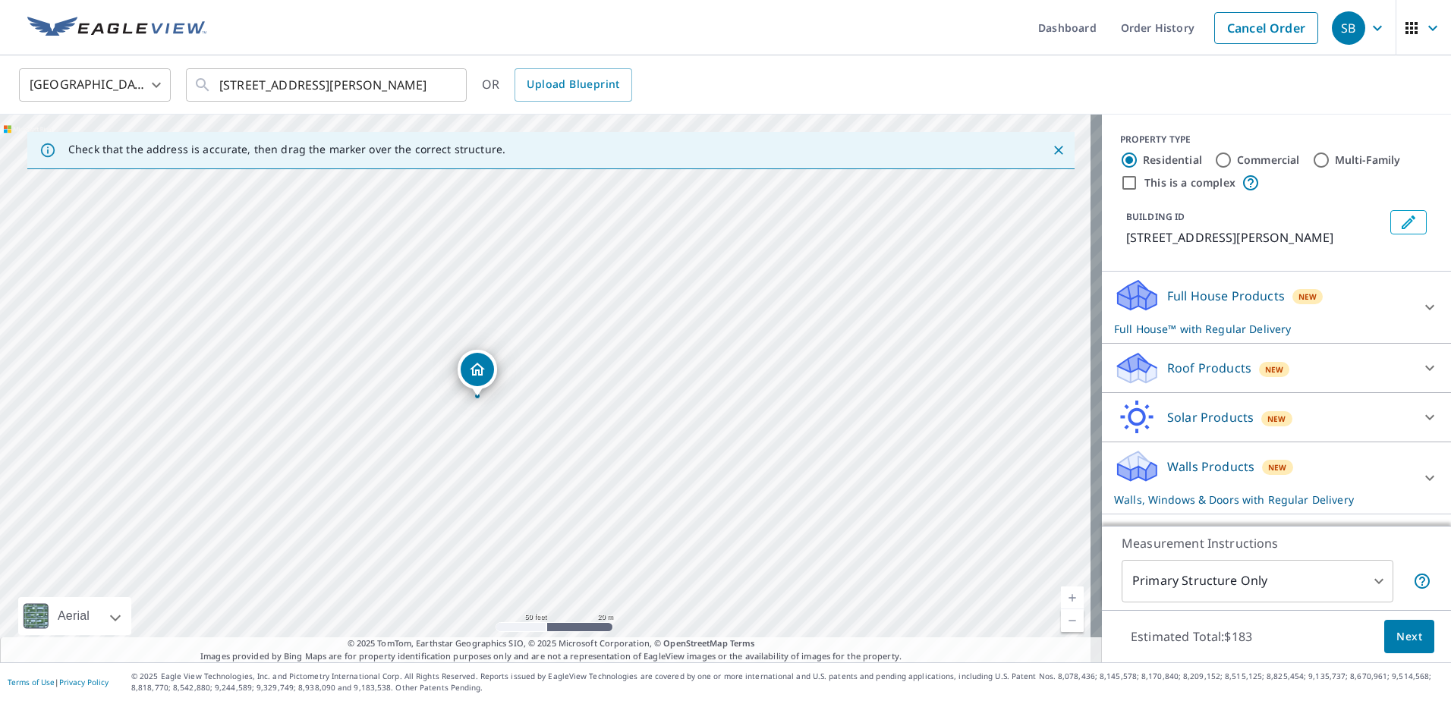 The image size is (1451, 701). What do you see at coordinates (74, 616) in the screenshot?
I see `div: Aerial` at bounding box center [74, 616].